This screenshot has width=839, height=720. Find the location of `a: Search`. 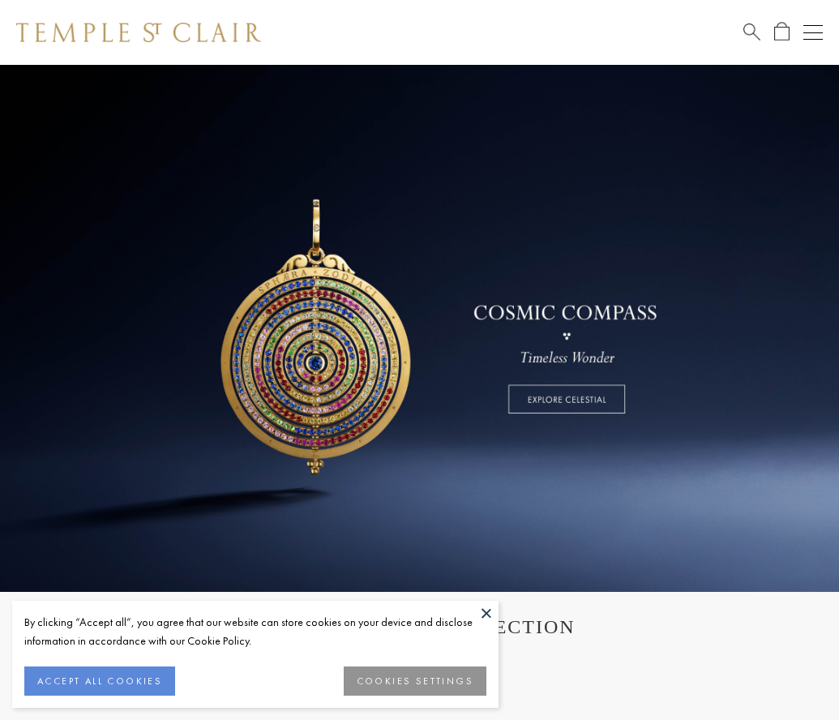

a: Search is located at coordinates (752, 32).